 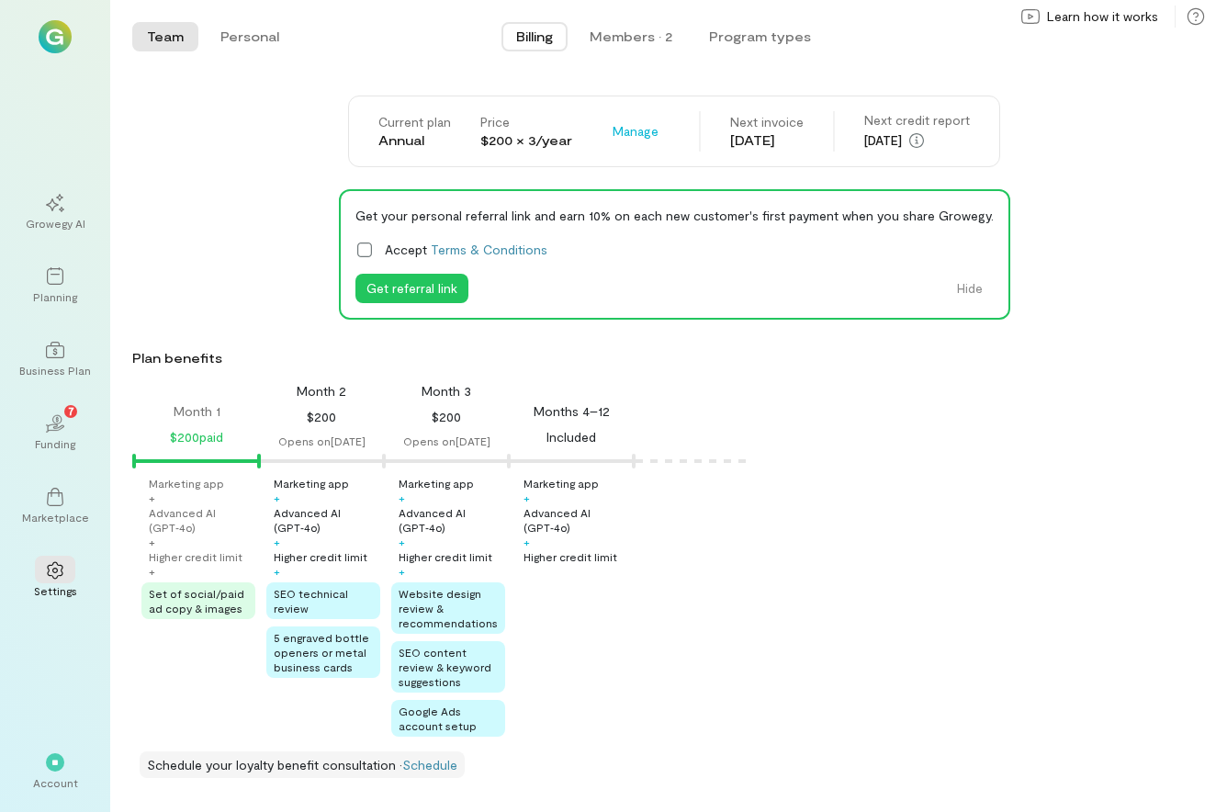 I want to click on div: Business Plan, so click(x=55, y=370).